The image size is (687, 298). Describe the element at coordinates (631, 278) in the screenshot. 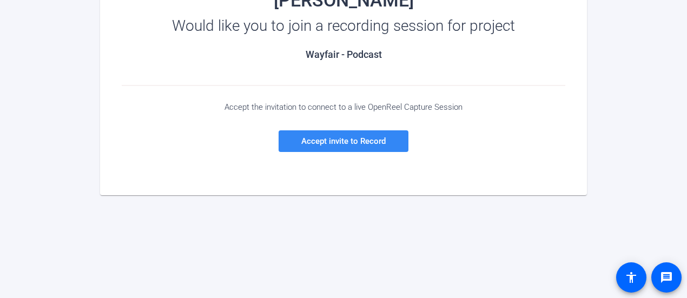

I see `mat-icon: accessibility` at that location.